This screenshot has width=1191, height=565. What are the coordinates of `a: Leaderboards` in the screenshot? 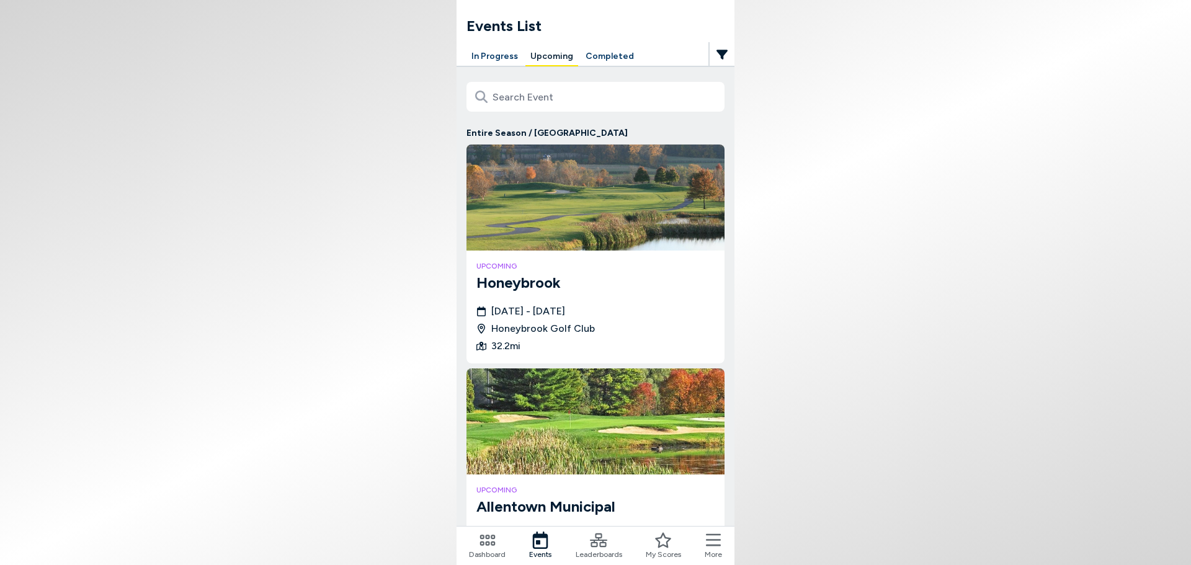 It's located at (599, 546).